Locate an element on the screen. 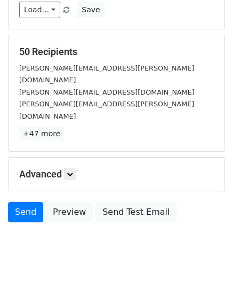 The image size is (233, 287). a: Load... is located at coordinates (40, 10).